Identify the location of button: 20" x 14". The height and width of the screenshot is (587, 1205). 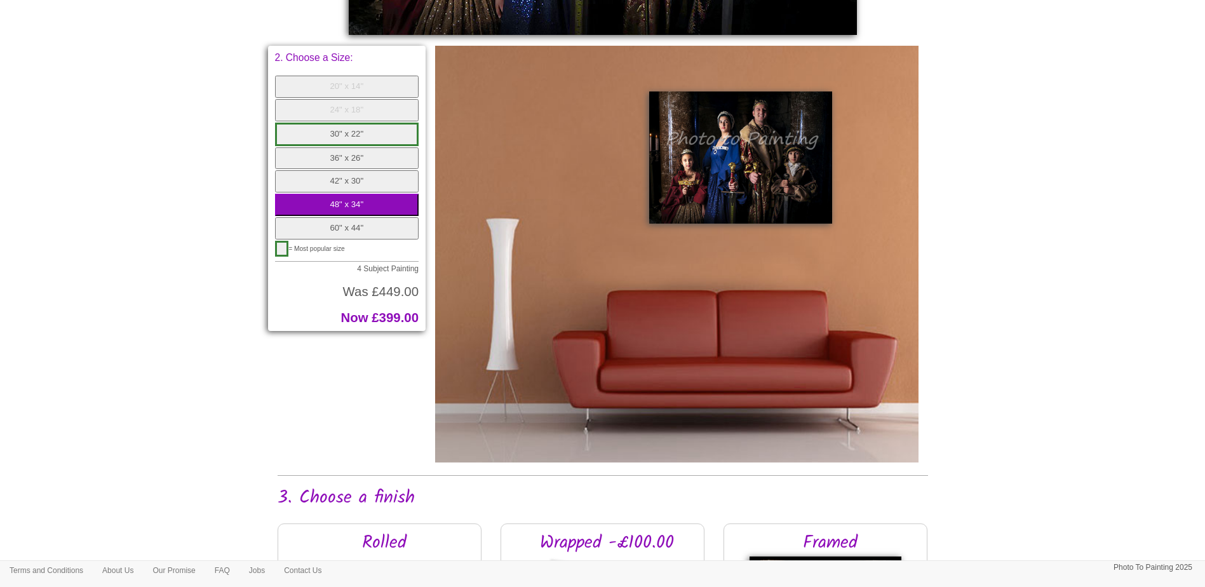
(347, 86).